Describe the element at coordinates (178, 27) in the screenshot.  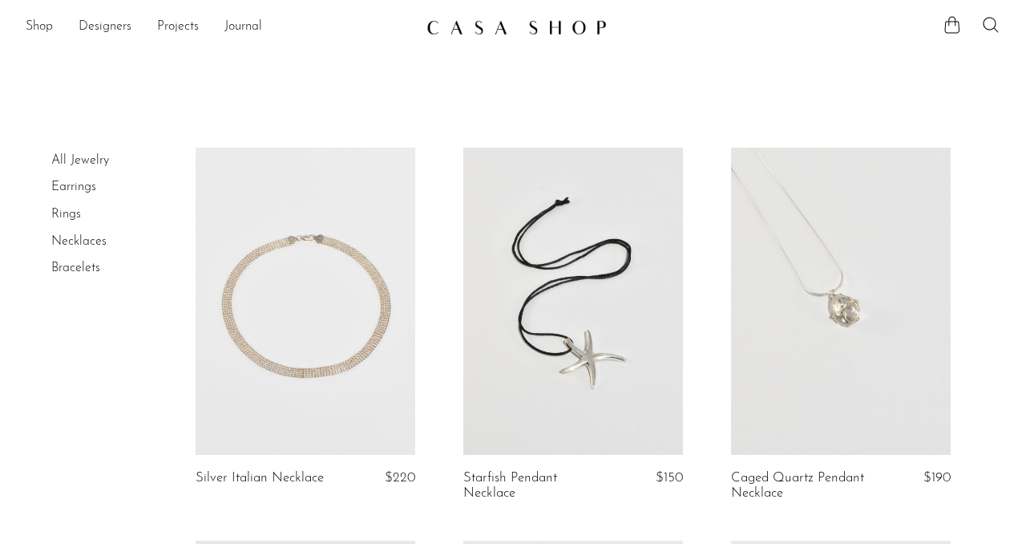
I see `a: Projects` at that location.